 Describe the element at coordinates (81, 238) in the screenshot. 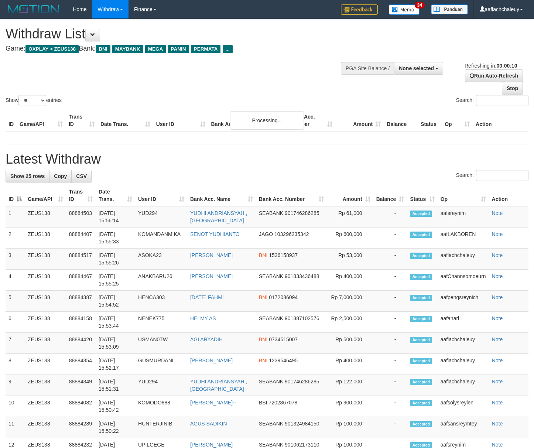

I see `td: 88884407` at that location.